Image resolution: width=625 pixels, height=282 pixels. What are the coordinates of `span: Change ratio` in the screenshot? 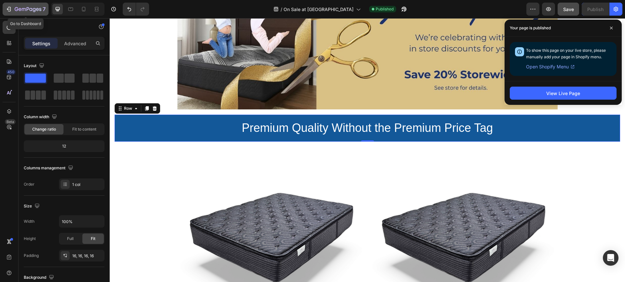 It's located at (44, 129).